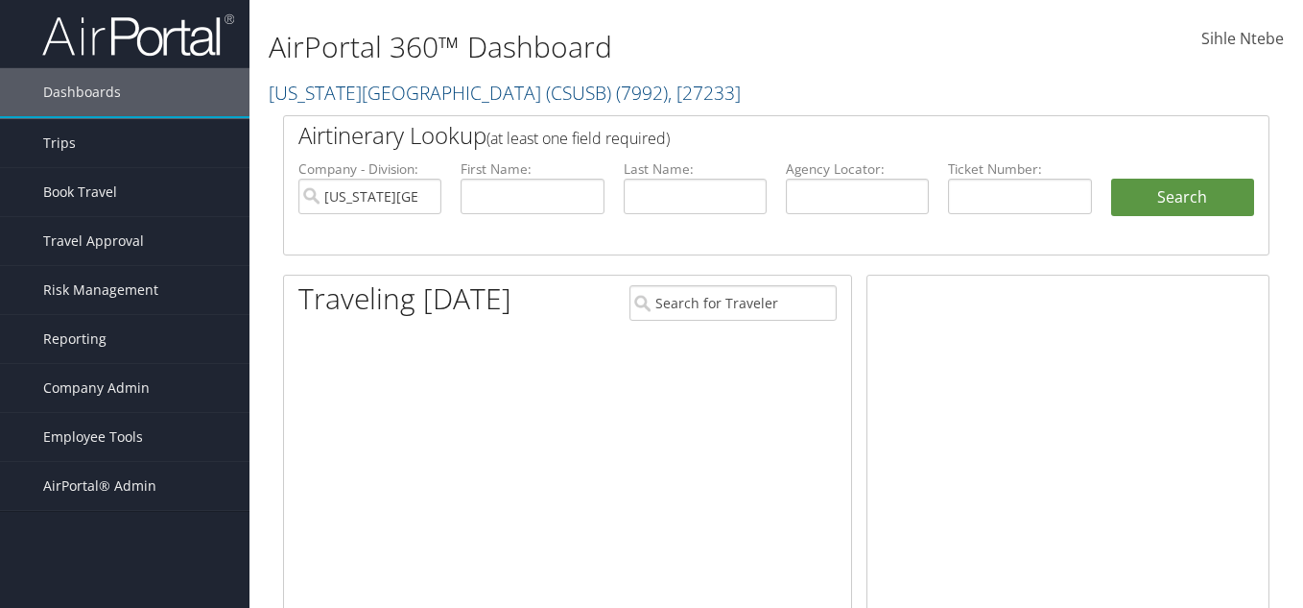  What do you see at coordinates (578, 138) in the screenshot?
I see `span: (at least one field required)` at bounding box center [578, 138].